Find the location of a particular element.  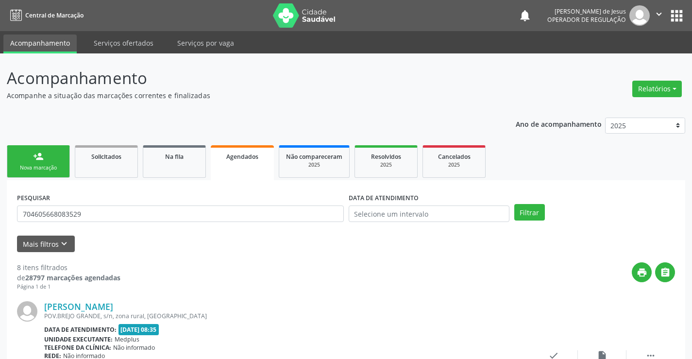

label: PESQUISAR is located at coordinates (33, 198).